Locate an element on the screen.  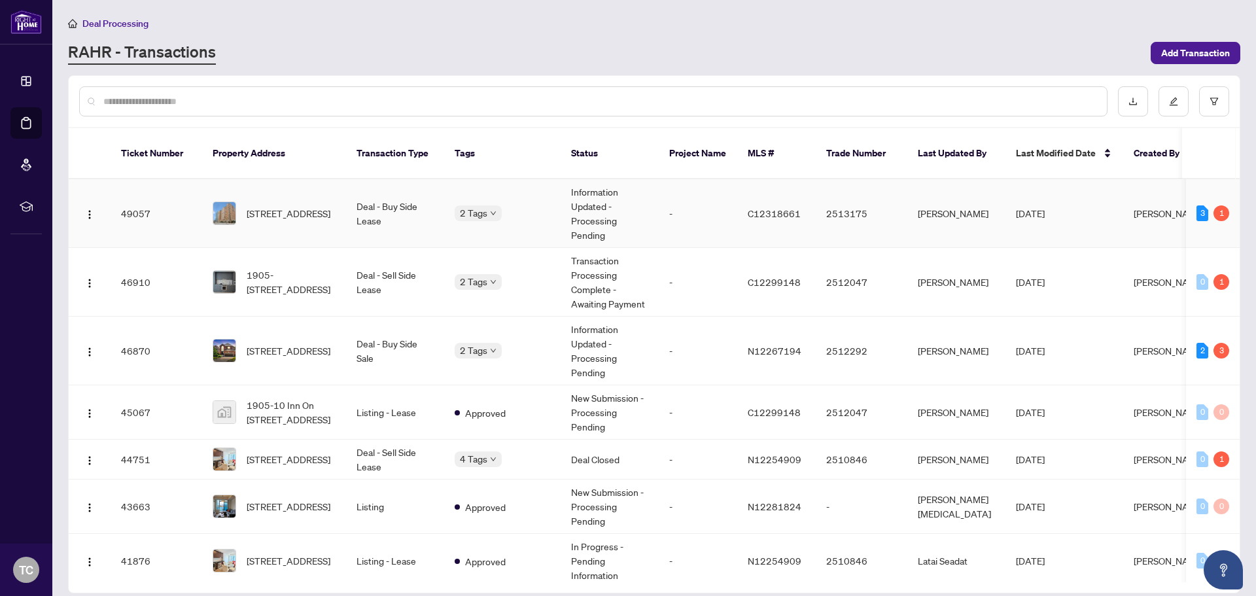
td: Deal - Buy Side Sale is located at coordinates (395, 351).